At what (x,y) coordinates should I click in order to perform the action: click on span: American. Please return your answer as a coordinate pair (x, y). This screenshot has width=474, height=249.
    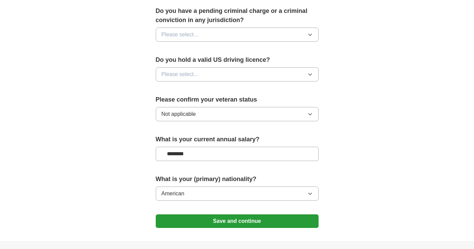
    Looking at the image, I should click on (173, 193).